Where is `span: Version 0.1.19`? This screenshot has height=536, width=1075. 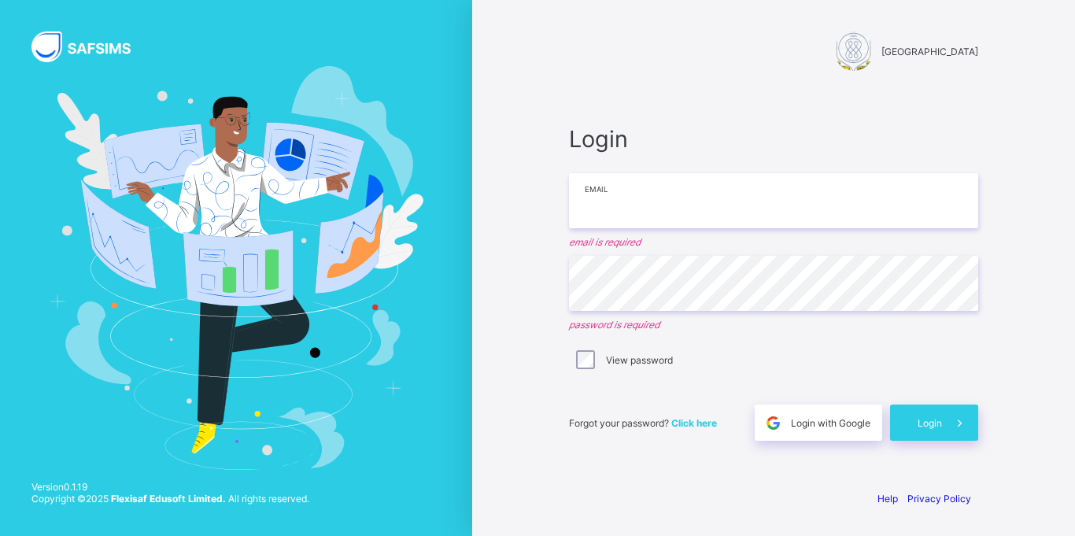 span: Version 0.1.19 is located at coordinates (170, 486).